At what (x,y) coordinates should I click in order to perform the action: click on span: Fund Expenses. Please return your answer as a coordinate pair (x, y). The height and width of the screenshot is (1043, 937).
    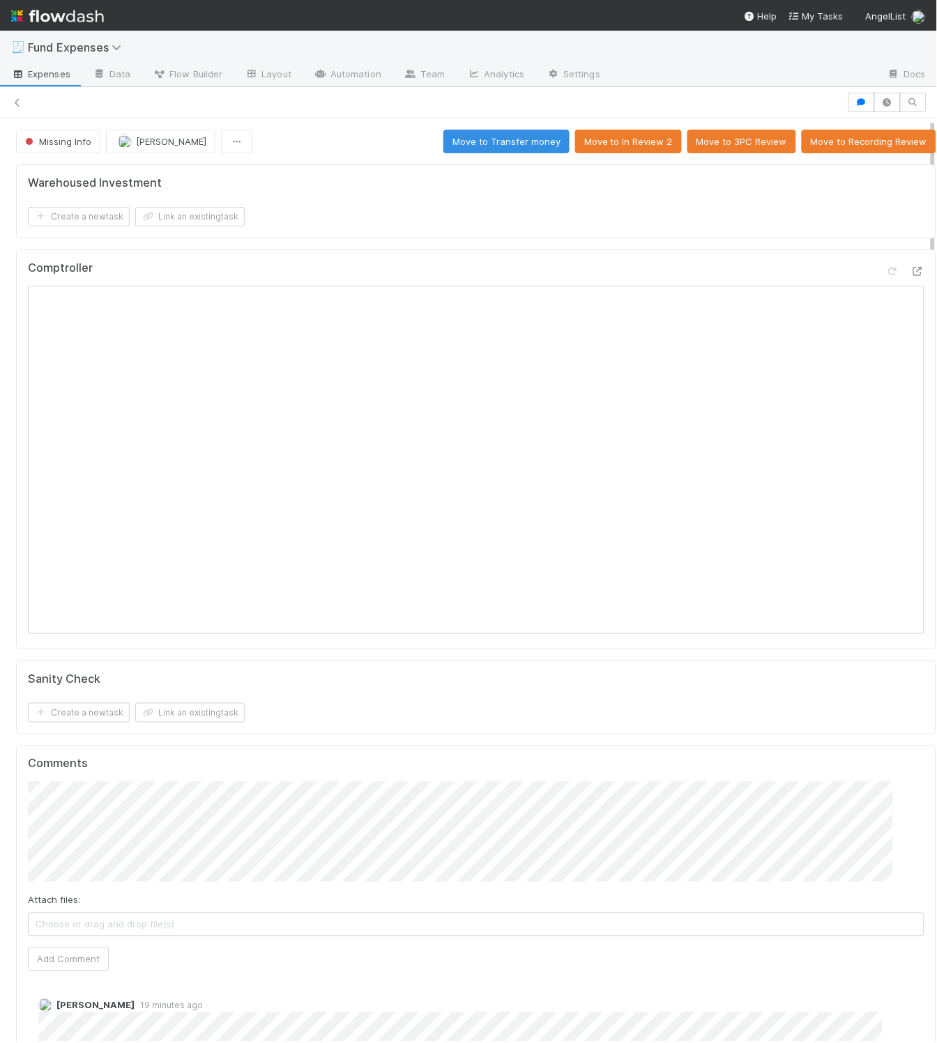
    Looking at the image, I should click on (78, 47).